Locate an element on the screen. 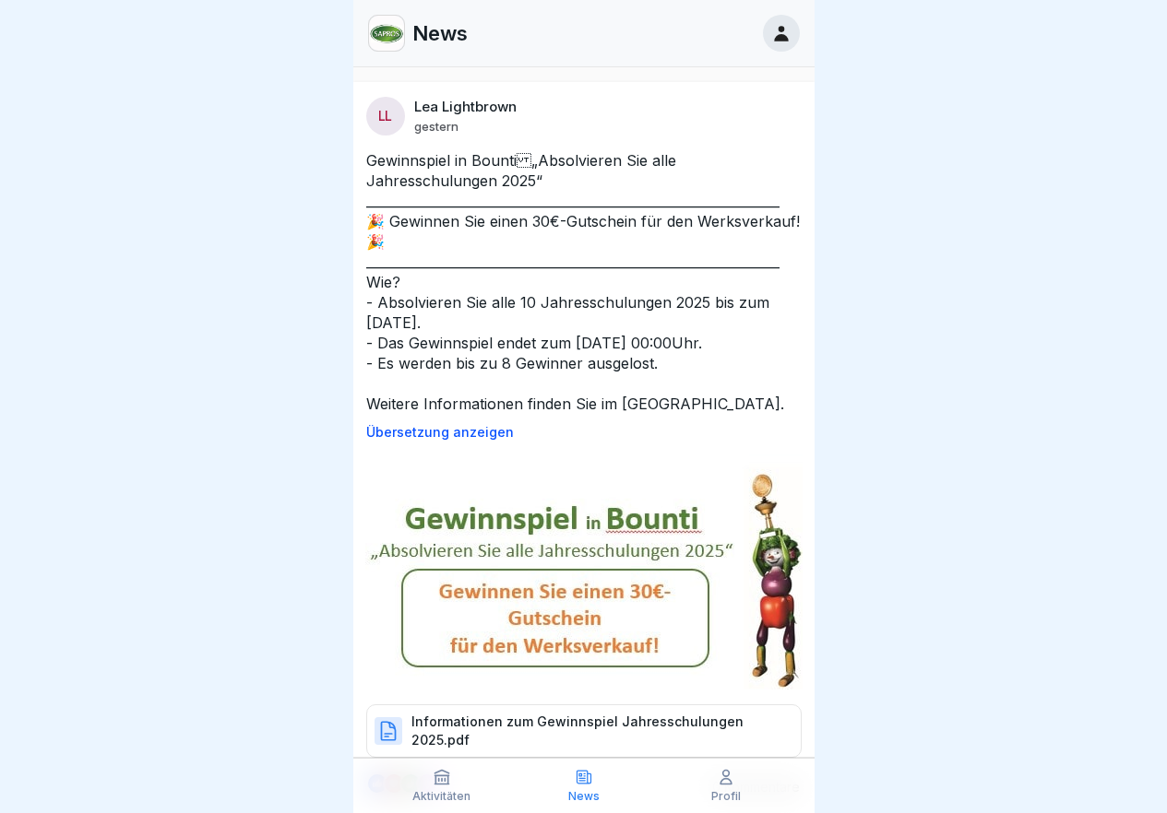 The height and width of the screenshot is (813, 1167). div: LL is located at coordinates (385, 116).